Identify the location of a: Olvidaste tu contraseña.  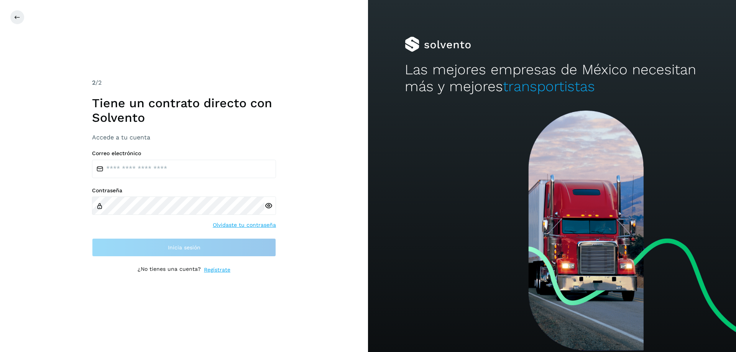
(244, 225).